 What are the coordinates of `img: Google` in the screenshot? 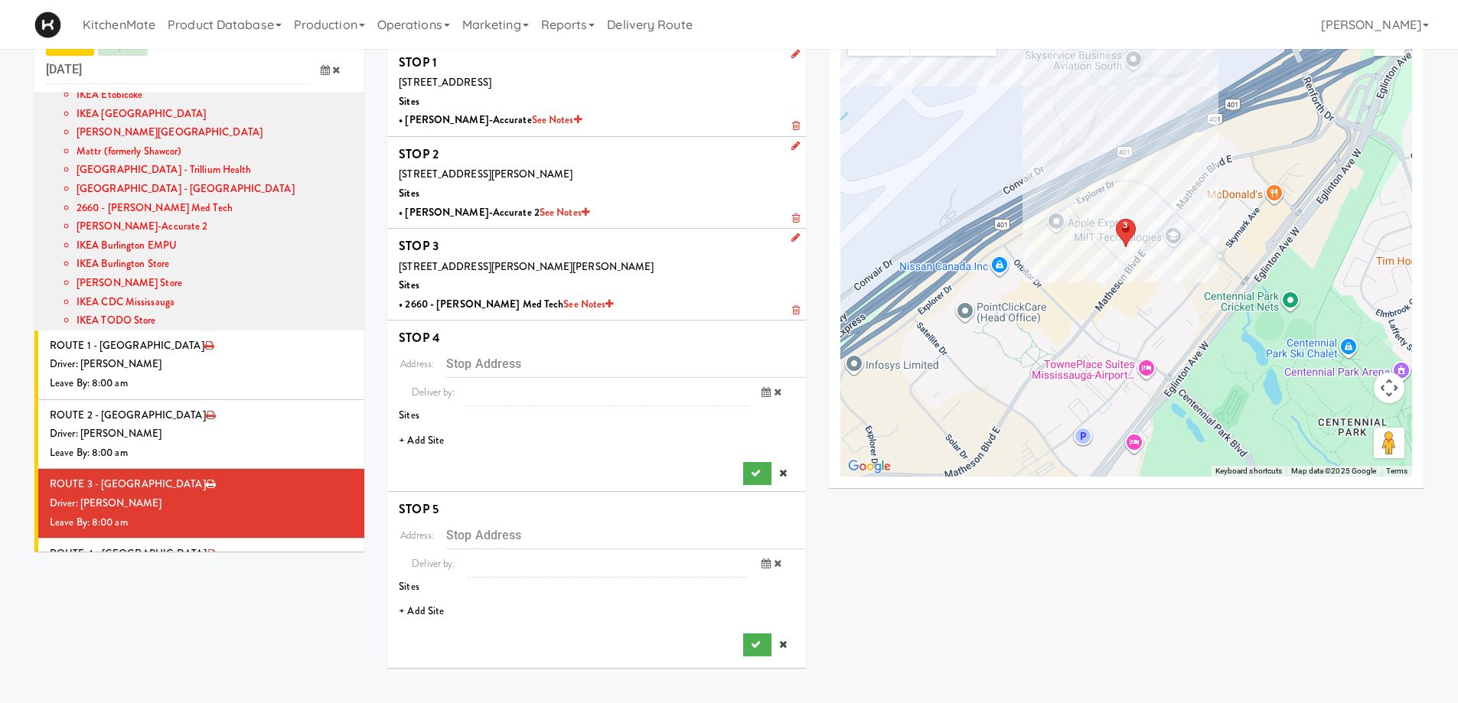 It's located at (870, 467).